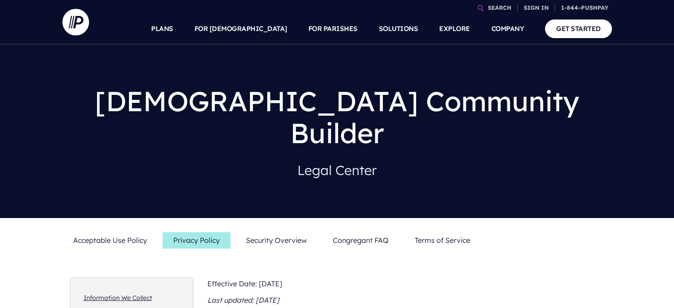 This screenshot has height=308, width=674. Describe the element at coordinates (118, 298) in the screenshot. I see `a: Information We Collect` at that location.